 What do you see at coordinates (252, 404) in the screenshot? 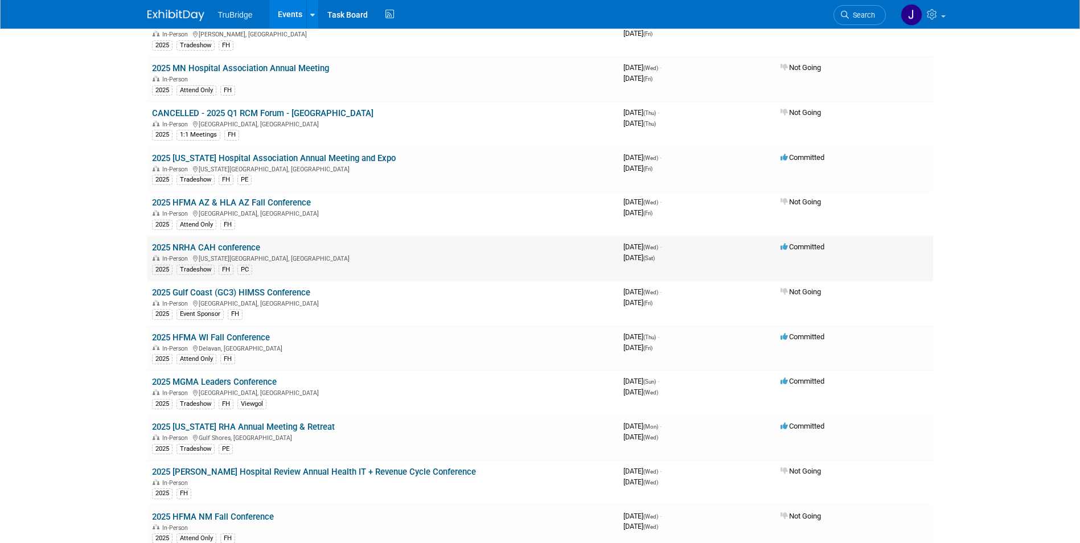
I see `div: Viewgol` at bounding box center [252, 404].